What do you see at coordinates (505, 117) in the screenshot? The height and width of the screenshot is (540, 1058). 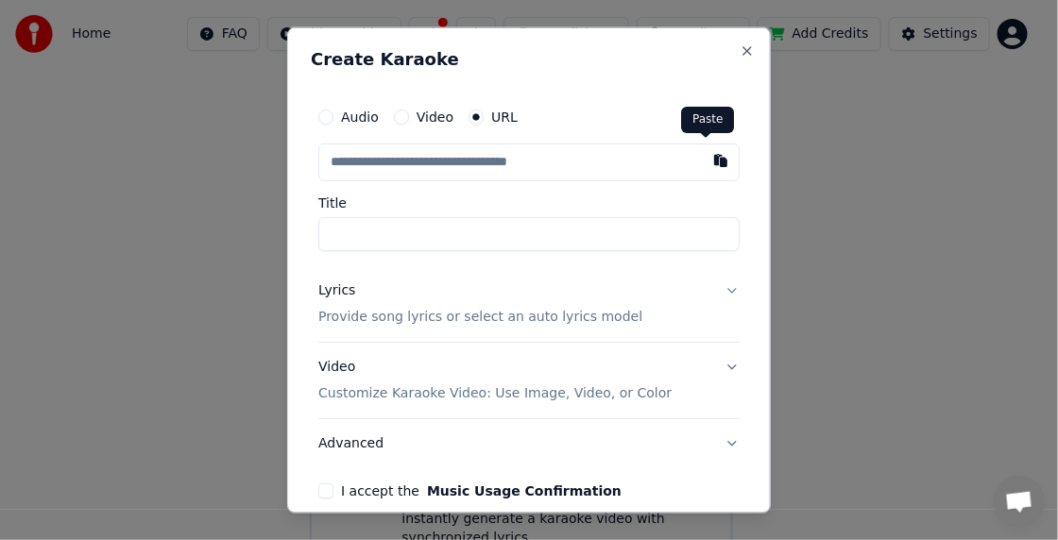 I see `label: URL` at bounding box center [505, 117].